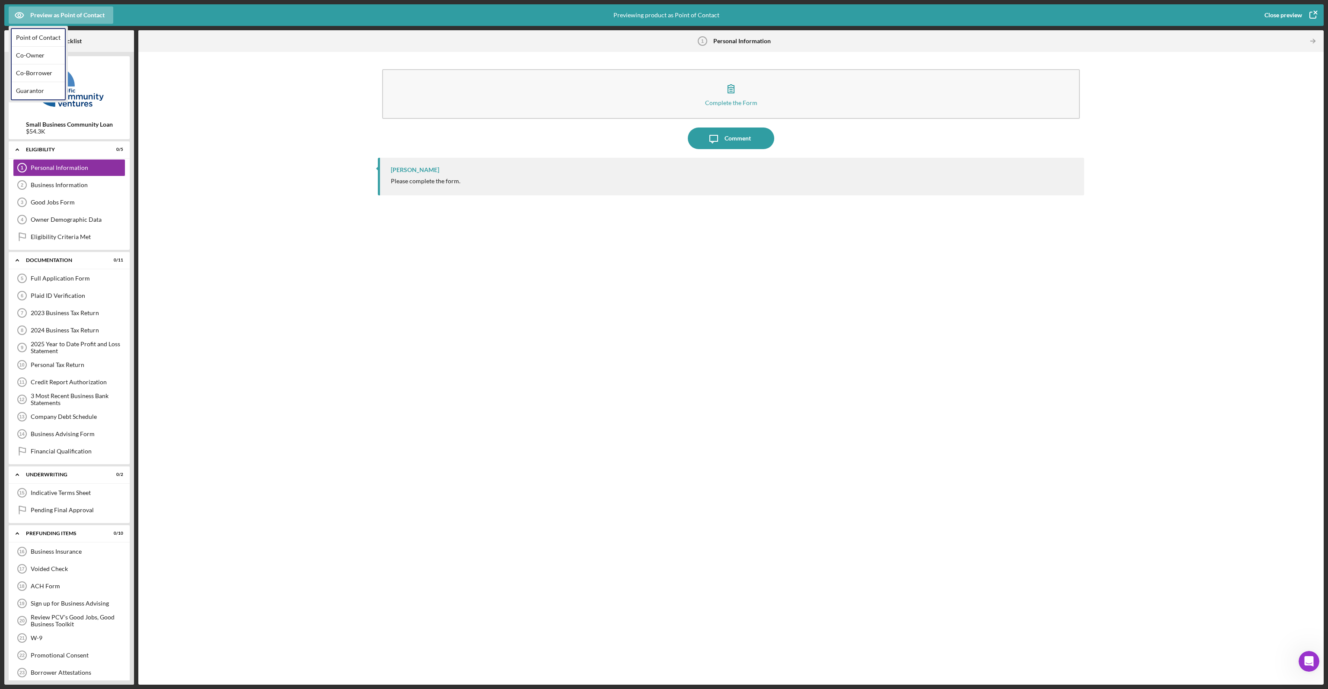  I want to click on div: Company Debt Schedule, so click(78, 417).